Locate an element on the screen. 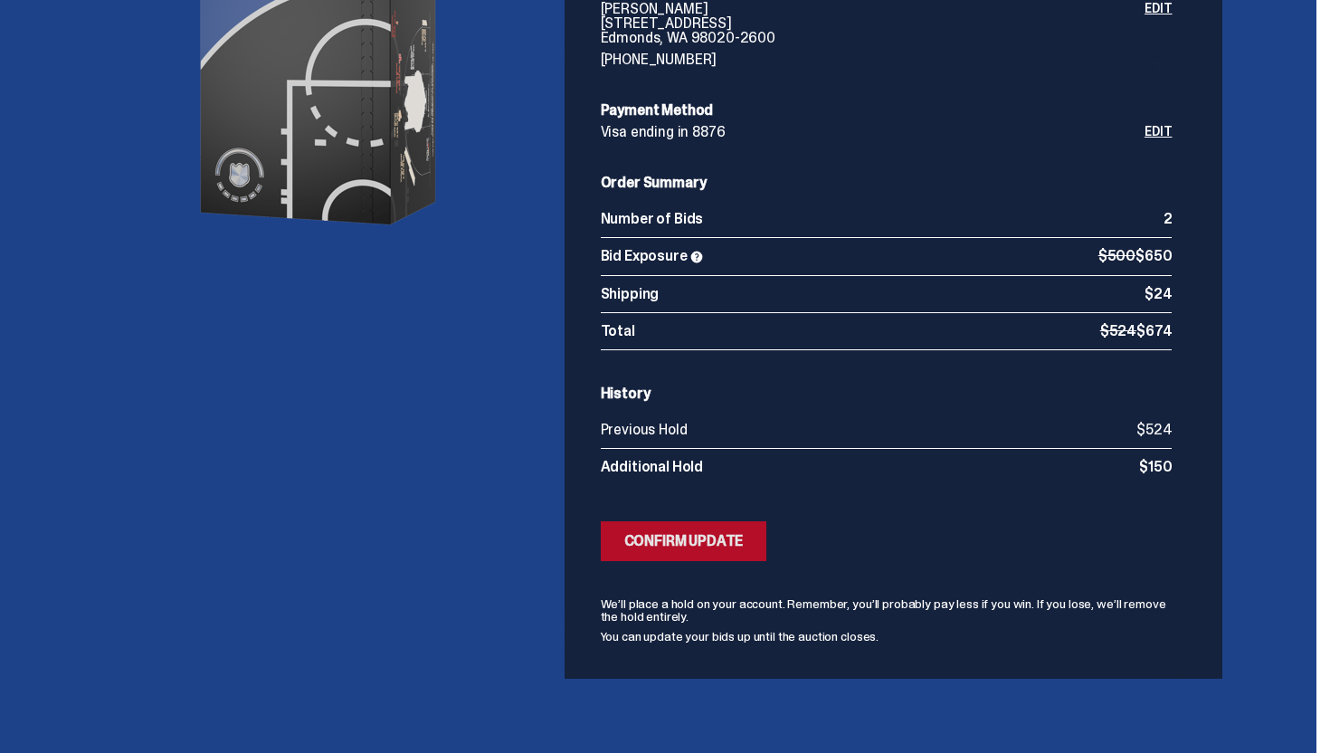 The image size is (1330, 753). p: Additional Hold is located at coordinates (870, 467).